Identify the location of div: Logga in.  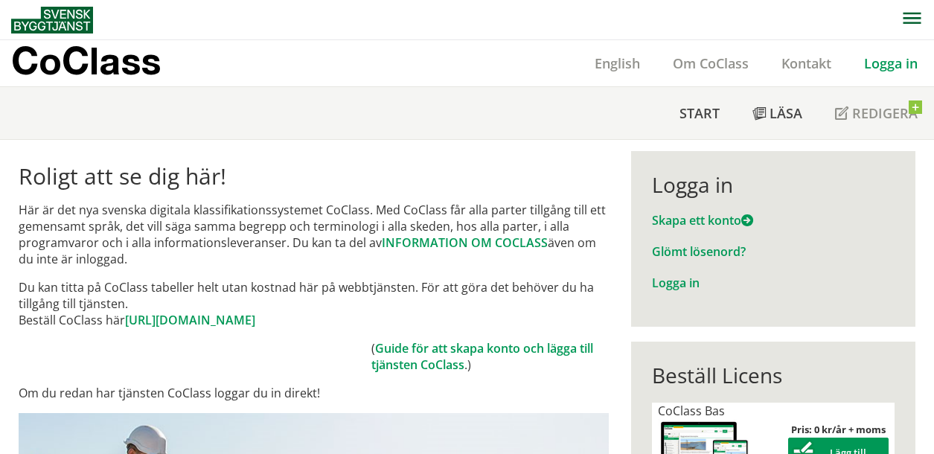
(773, 185).